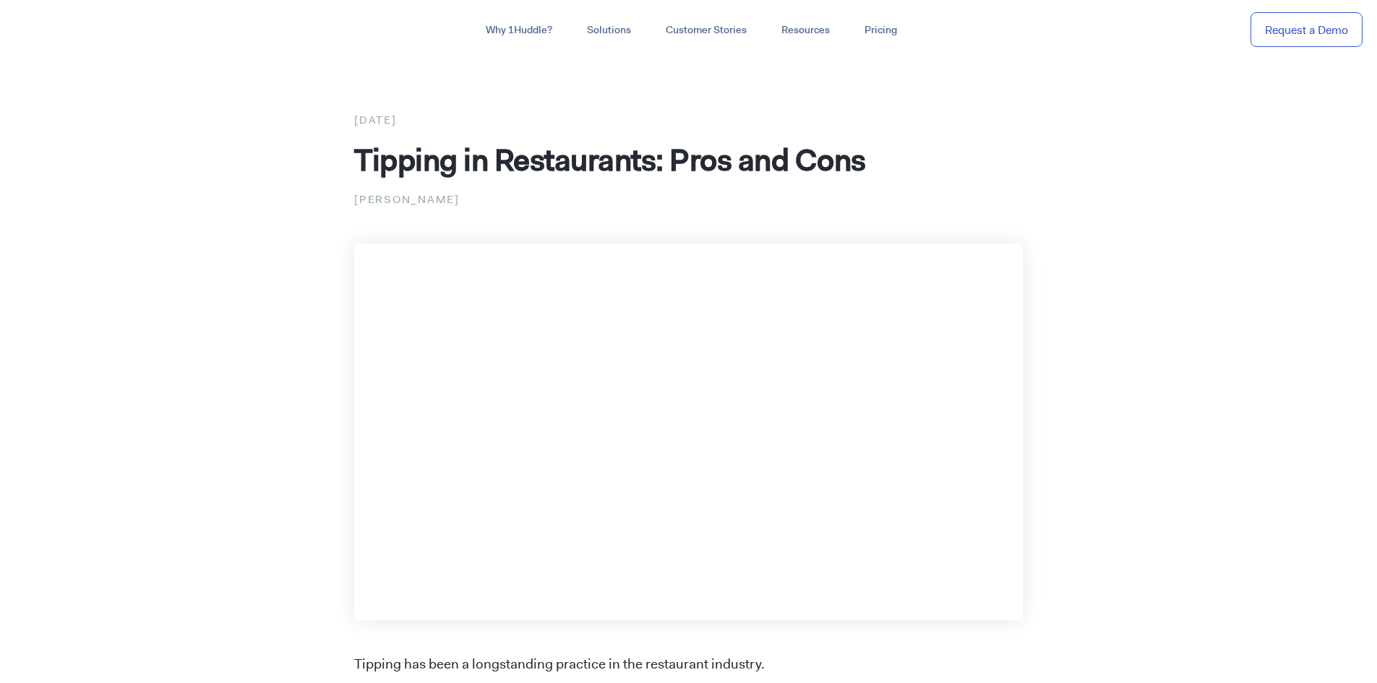  I want to click on a: Why 1Huddle?, so click(519, 30).